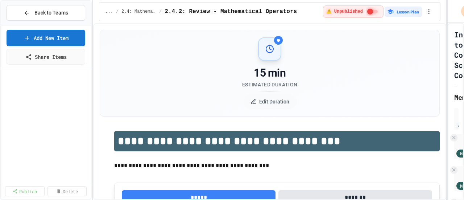 The image size is (464, 200). I want to click on button: Lesson Plan, so click(404, 12).